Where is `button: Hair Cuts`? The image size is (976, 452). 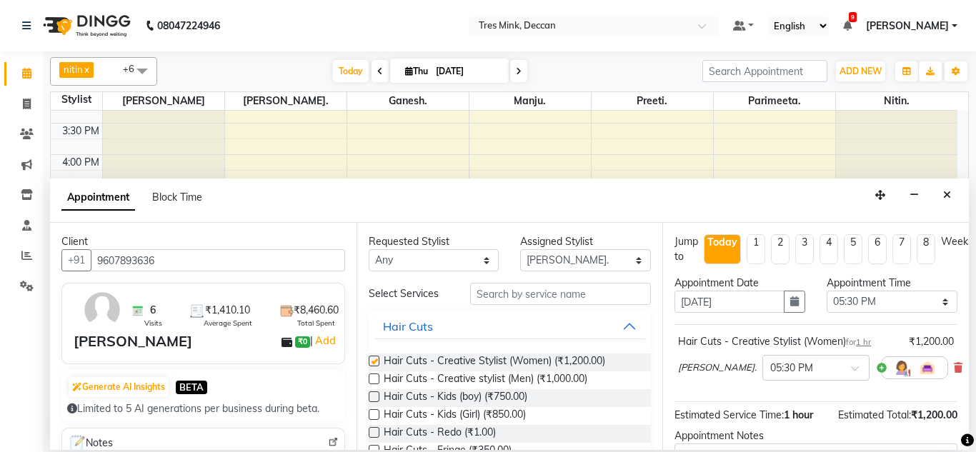 button: Hair Cuts is located at coordinates (510, 327).